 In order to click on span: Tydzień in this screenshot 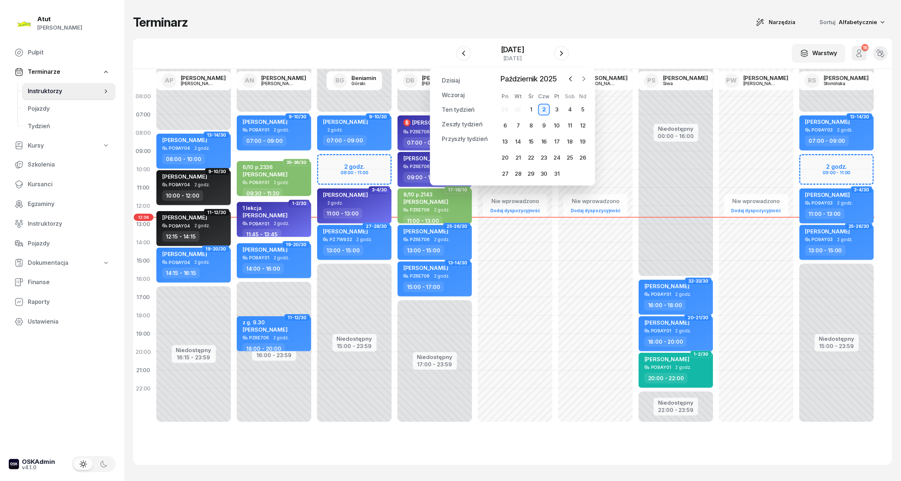, I will do `click(69, 126)`.